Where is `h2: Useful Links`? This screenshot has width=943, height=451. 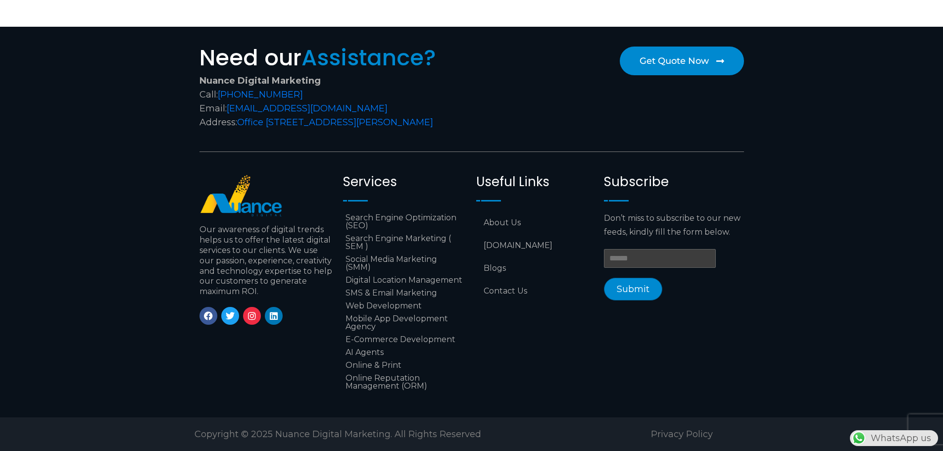 h2: Useful Links is located at coordinates (535, 182).